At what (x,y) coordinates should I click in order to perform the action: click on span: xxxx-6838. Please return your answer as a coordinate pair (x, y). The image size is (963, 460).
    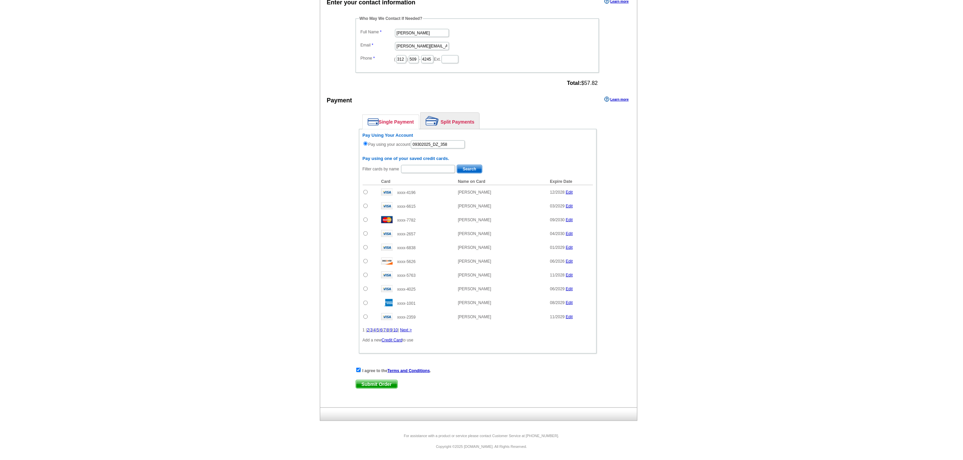
    Looking at the image, I should click on (406, 248).